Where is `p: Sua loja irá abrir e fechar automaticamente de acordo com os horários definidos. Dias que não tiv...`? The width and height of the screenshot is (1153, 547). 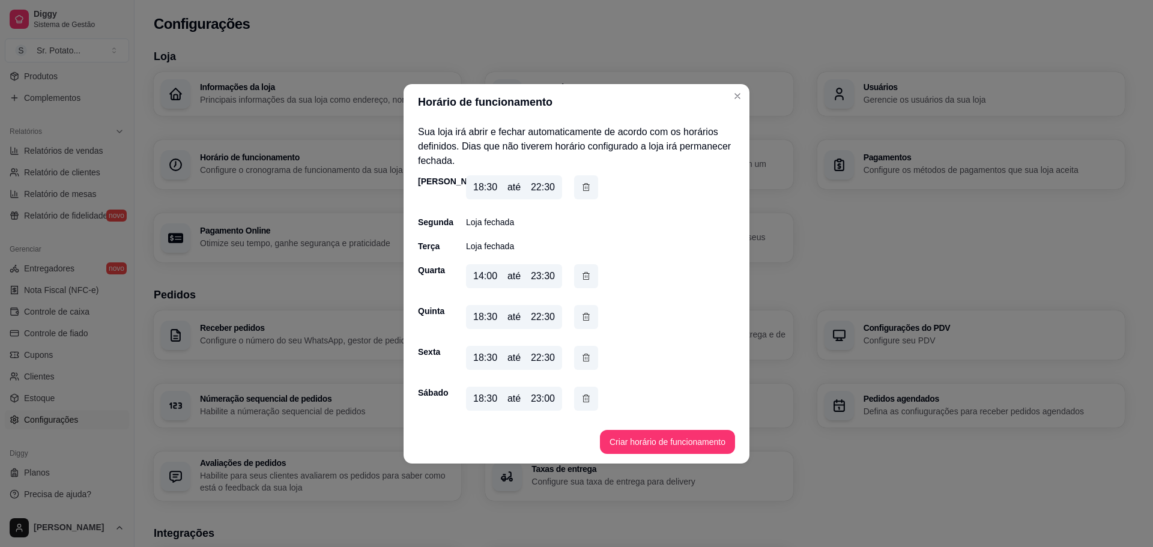 p: Sua loja irá abrir e fechar automaticamente de acordo com os horários definidos. Dias que não tiv... is located at coordinates (577, 147).